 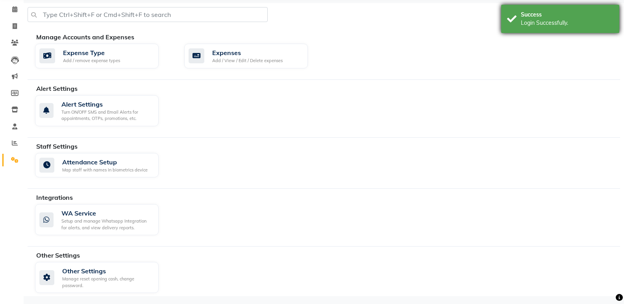 What do you see at coordinates (107, 115) in the screenshot?
I see `div: Turn ON/OFF SMS and Email Alerts for appointments, OTPs, promotions, etc.` at bounding box center [107, 115].